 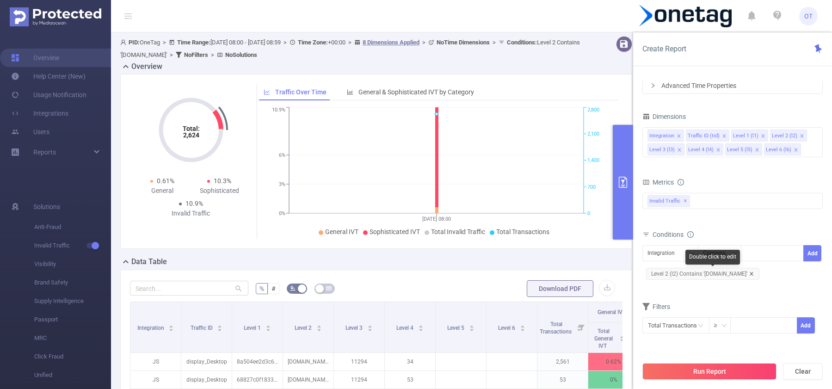 I want to click on span: 10.3%, so click(x=223, y=181).